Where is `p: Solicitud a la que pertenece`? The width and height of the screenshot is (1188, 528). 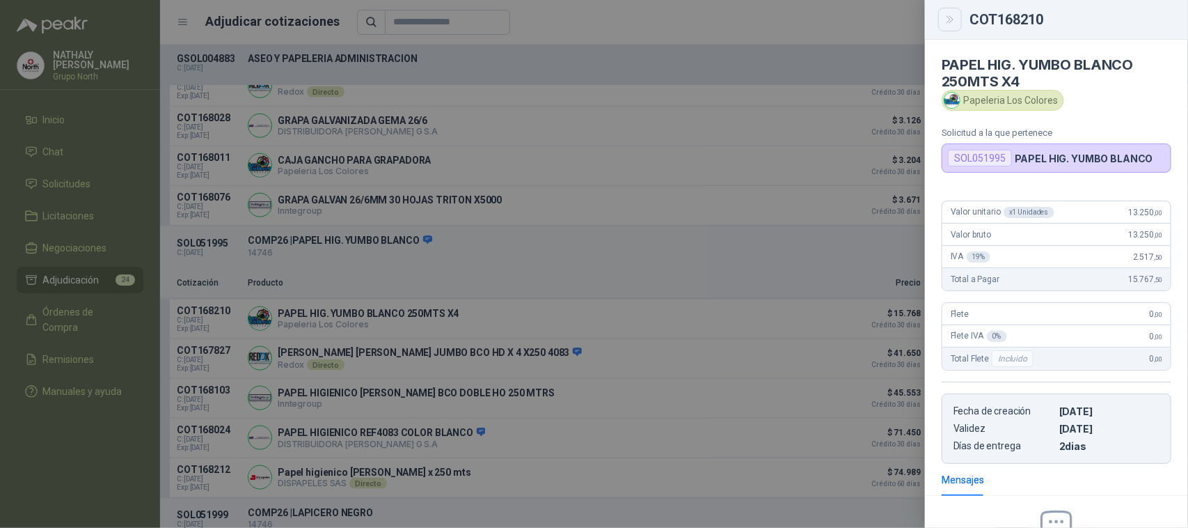 p: Solicitud a la que pertenece is located at coordinates (1057, 132).